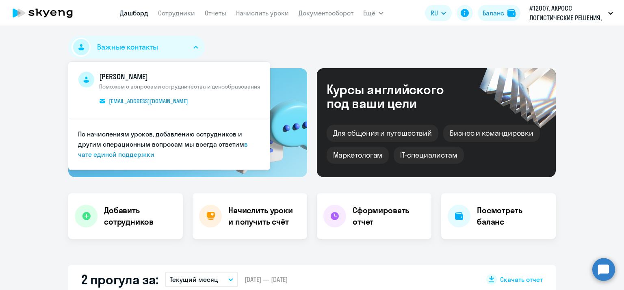  I want to click on span: По начислениям уроков, добавлению сотрудников и другим операционным вопросам мы всегда ответим, so click(161, 139).